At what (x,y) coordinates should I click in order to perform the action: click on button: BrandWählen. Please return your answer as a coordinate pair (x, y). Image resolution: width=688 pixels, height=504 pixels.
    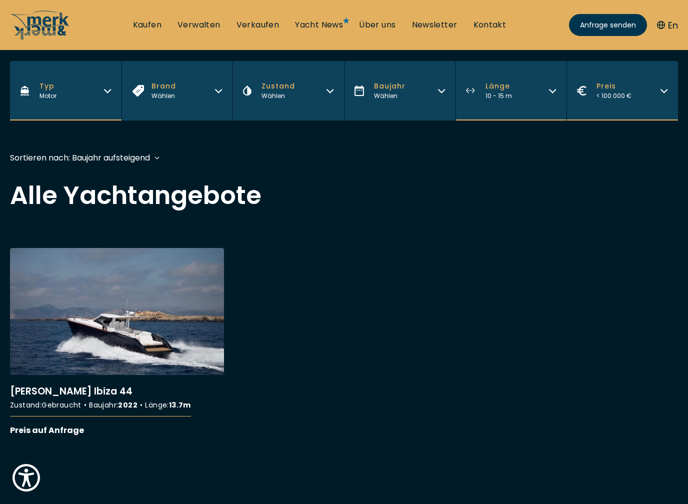
    Looking at the image, I should click on (177, 91).